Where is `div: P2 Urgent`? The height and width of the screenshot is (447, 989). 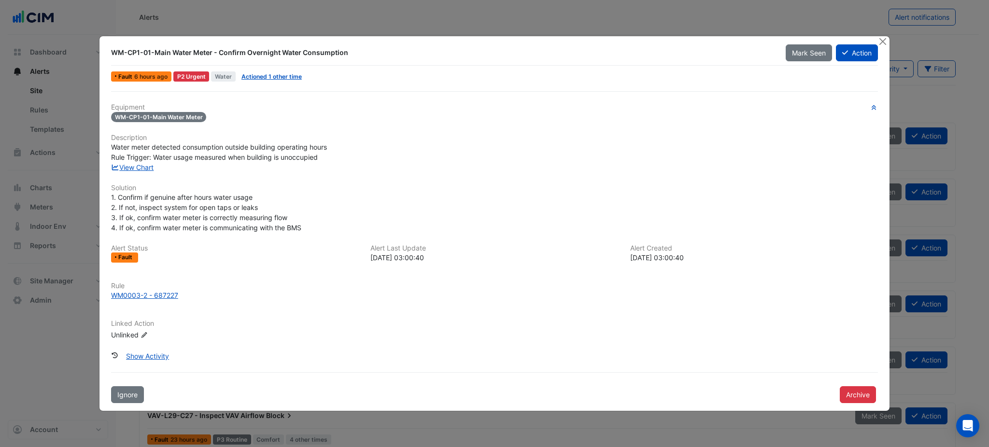
div: P2 Urgent is located at coordinates (191, 76).